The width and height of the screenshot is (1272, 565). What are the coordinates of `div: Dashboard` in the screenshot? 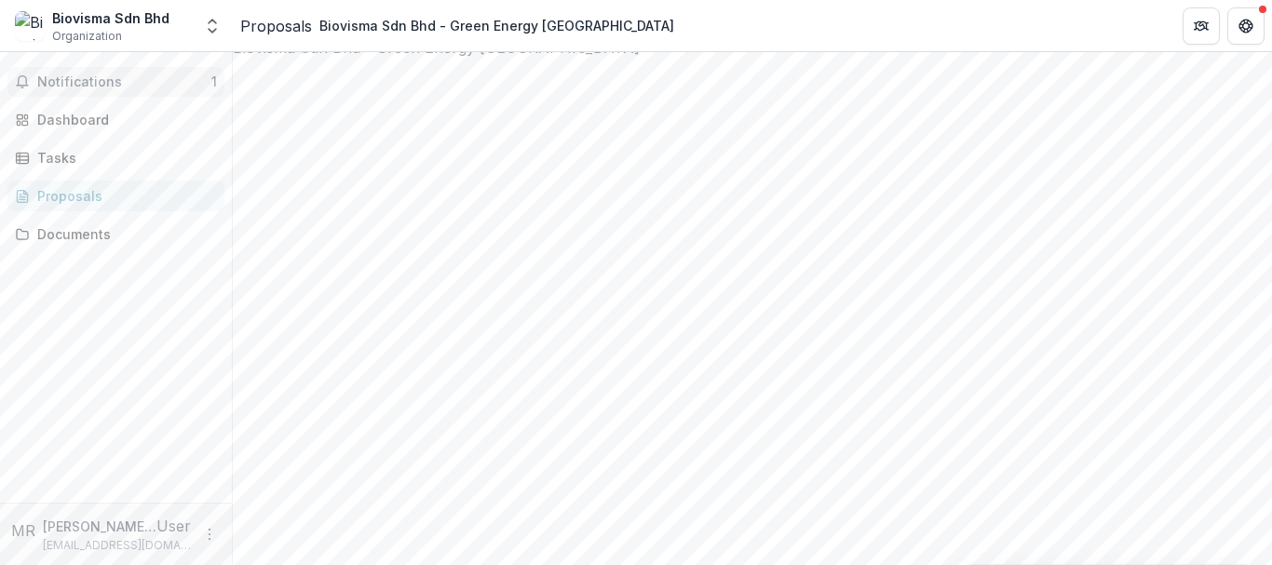 It's located at (123, 119).